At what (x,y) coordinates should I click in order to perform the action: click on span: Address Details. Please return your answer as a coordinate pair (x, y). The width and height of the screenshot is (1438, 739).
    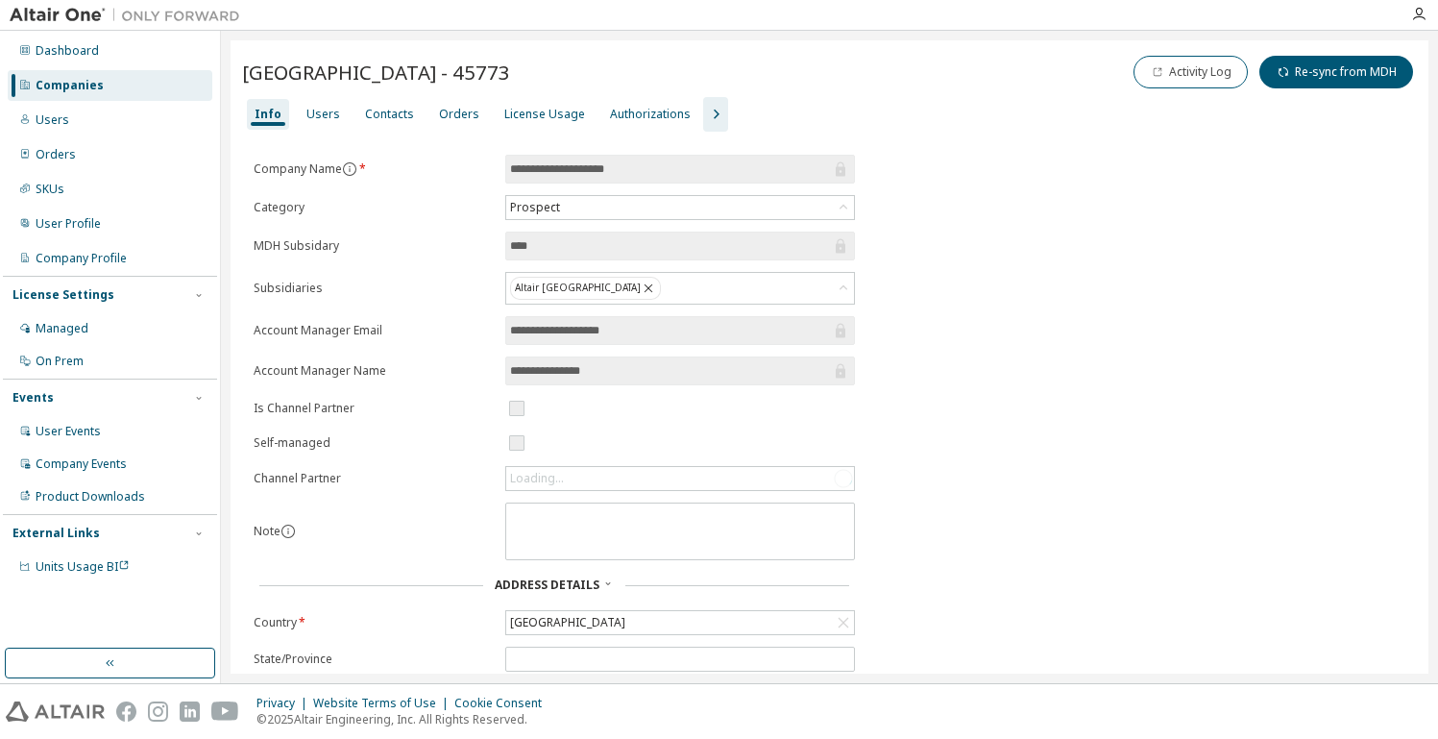
    Looking at the image, I should click on (547, 584).